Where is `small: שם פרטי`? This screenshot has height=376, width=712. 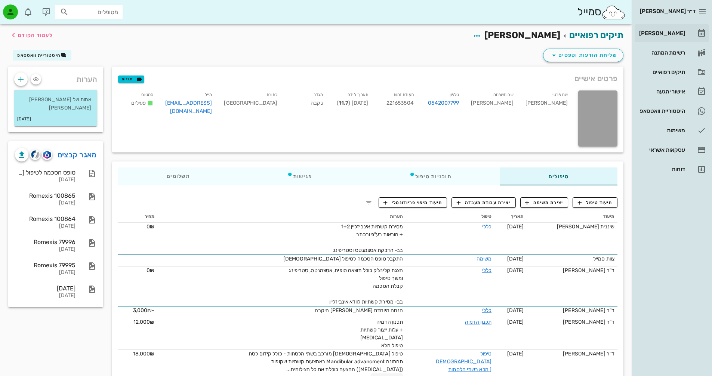 small: שם פרטי is located at coordinates (560, 95).